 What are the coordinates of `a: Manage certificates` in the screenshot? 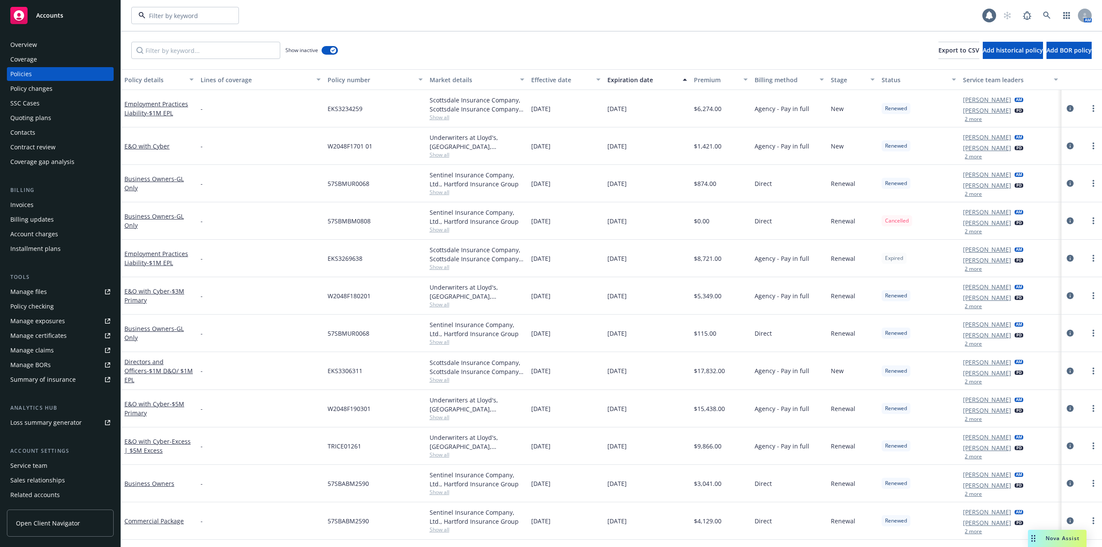 It's located at (60, 336).